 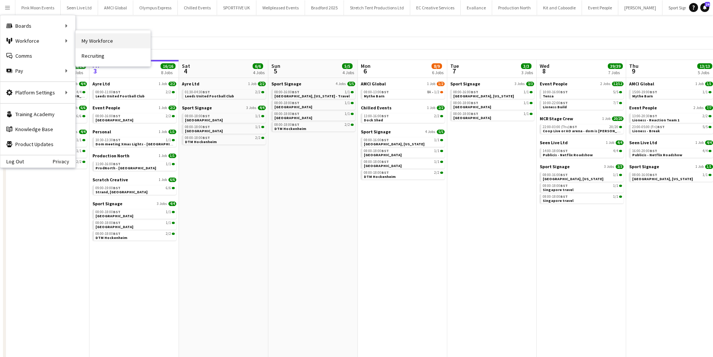 I want to click on a: Sport Signage3 Jobs4/4, so click(x=224, y=107).